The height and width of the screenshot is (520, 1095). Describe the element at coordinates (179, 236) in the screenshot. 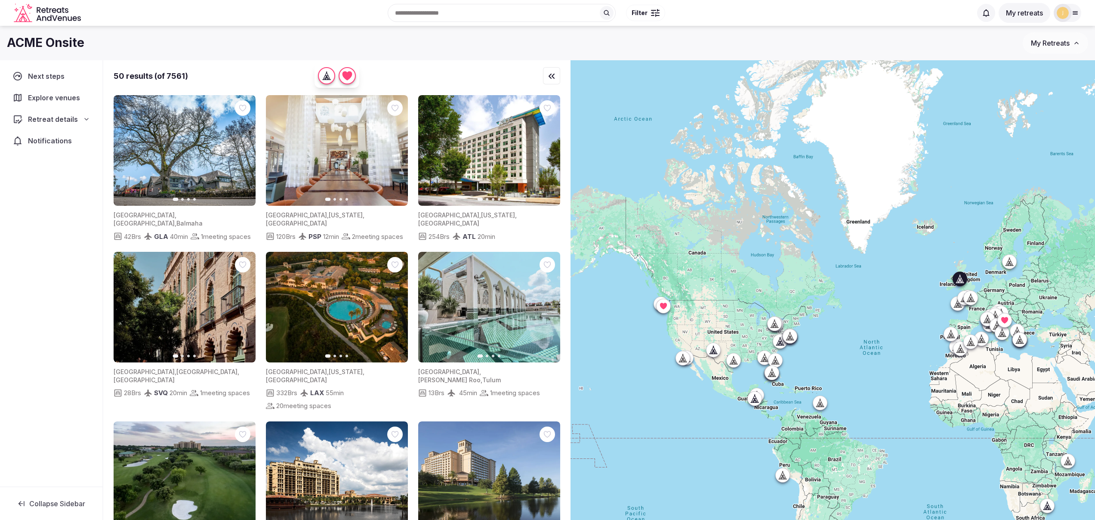

I see `span: 40 min` at that location.